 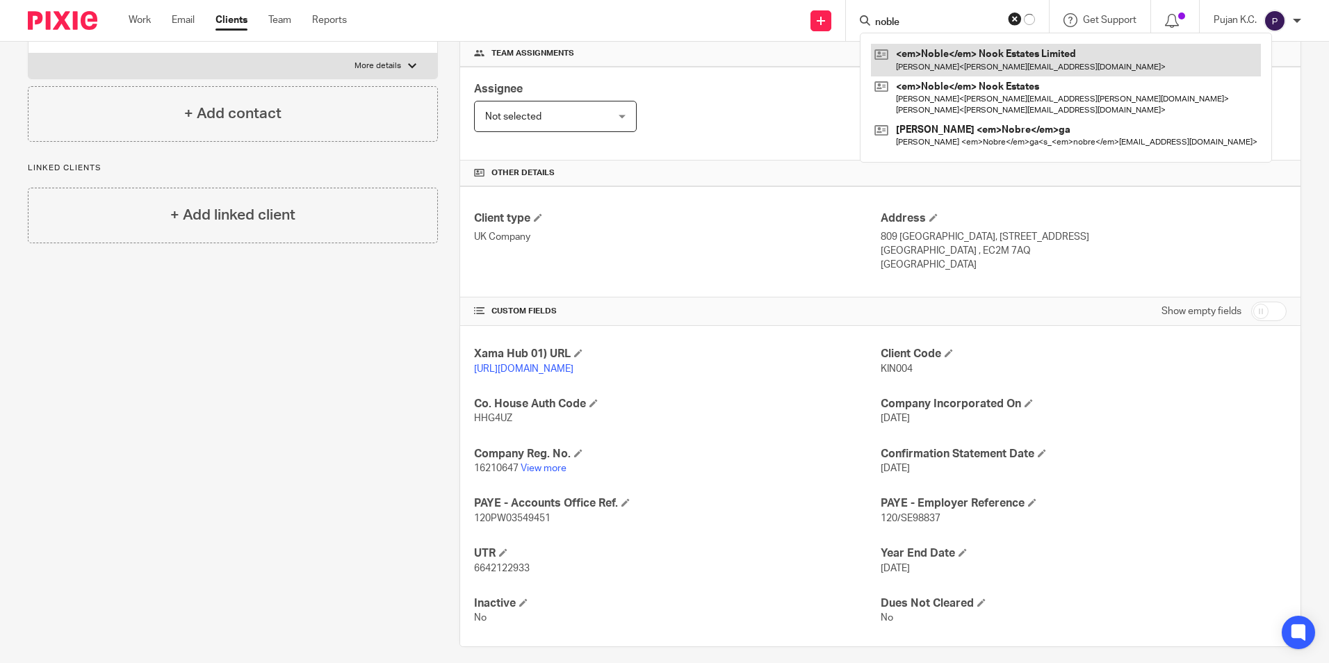 What do you see at coordinates (1275, 21) in the screenshot?
I see `img: svg%3E` at bounding box center [1275, 21].